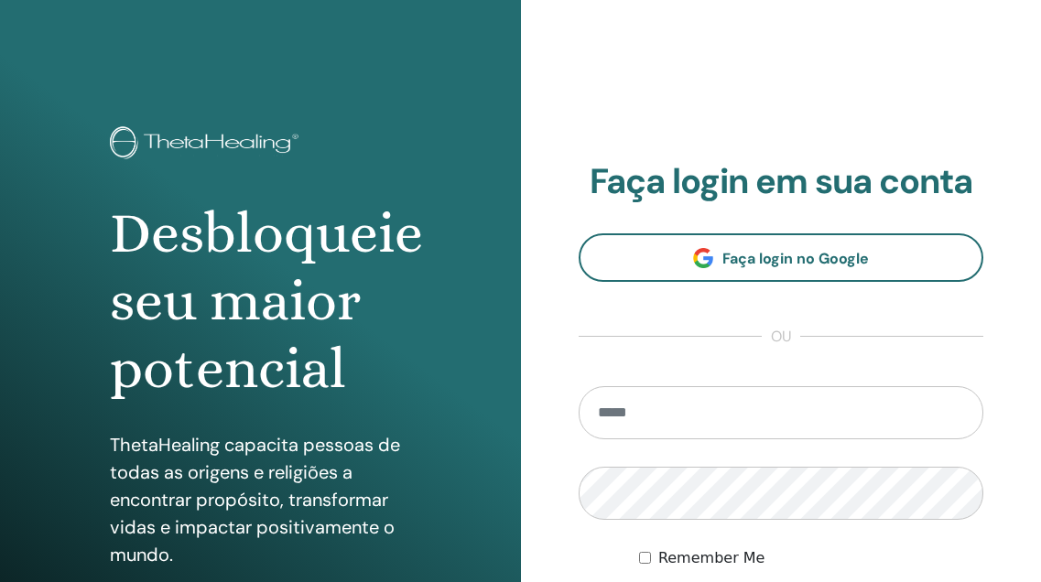 The image size is (1041, 582). What do you see at coordinates (781, 337) in the screenshot?
I see `span: ou` at bounding box center [781, 337].